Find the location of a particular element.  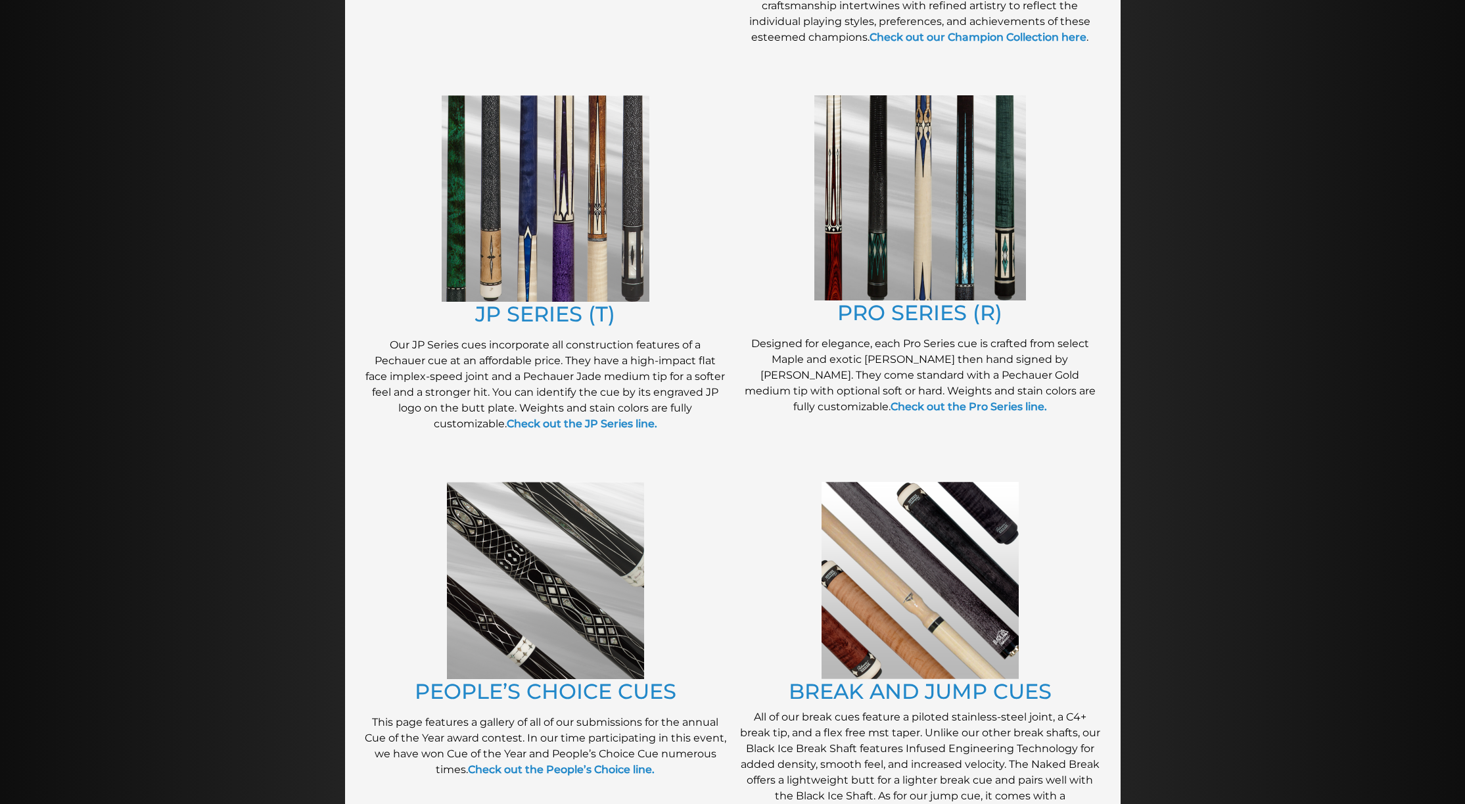

p: This page features a gallery of all of our submissions for the annual Cue of the Year award conte... is located at coordinates (545, 746).